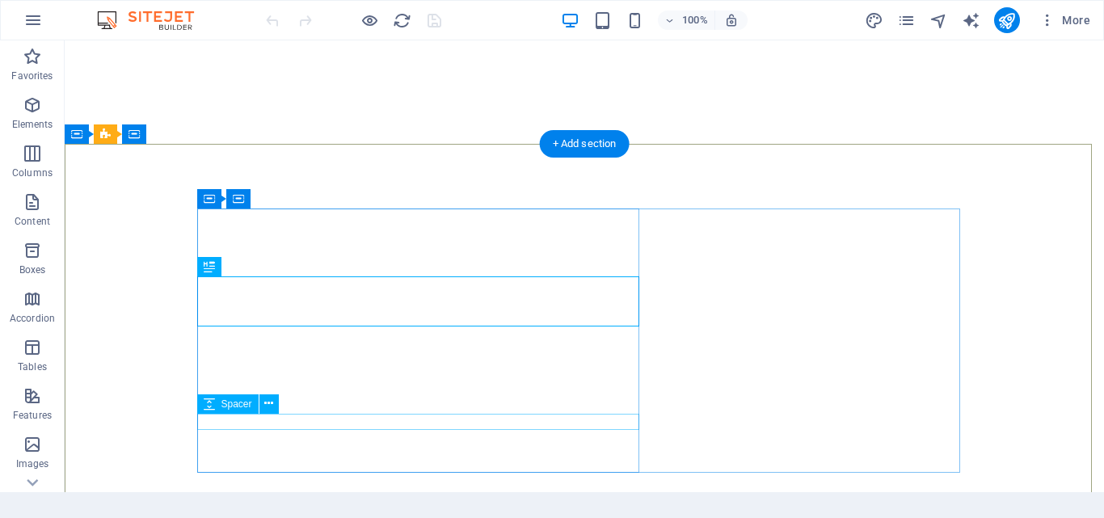 The height and width of the screenshot is (518, 1104). Describe the element at coordinates (32, 367) in the screenshot. I see `p: Tables` at that location.